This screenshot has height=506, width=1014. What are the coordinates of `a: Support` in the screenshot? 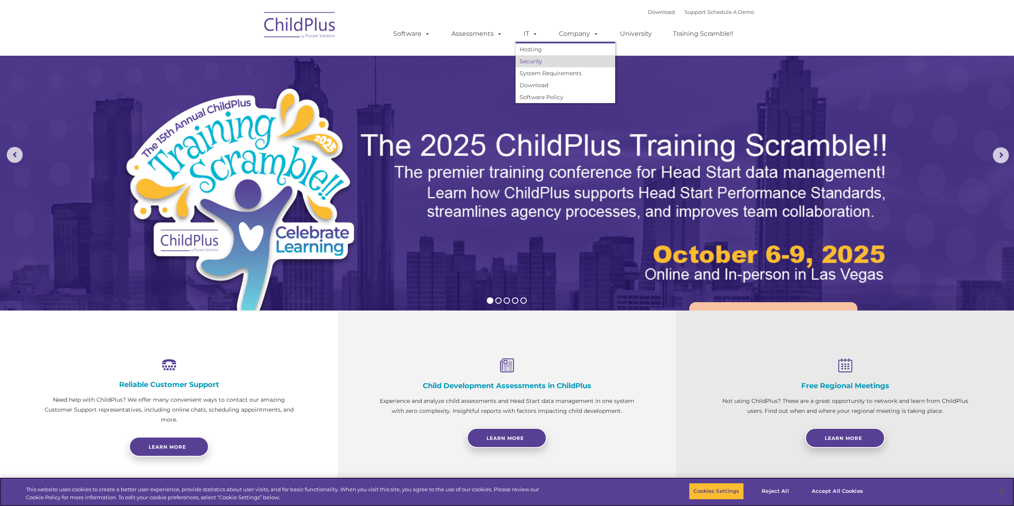 It's located at (695, 12).